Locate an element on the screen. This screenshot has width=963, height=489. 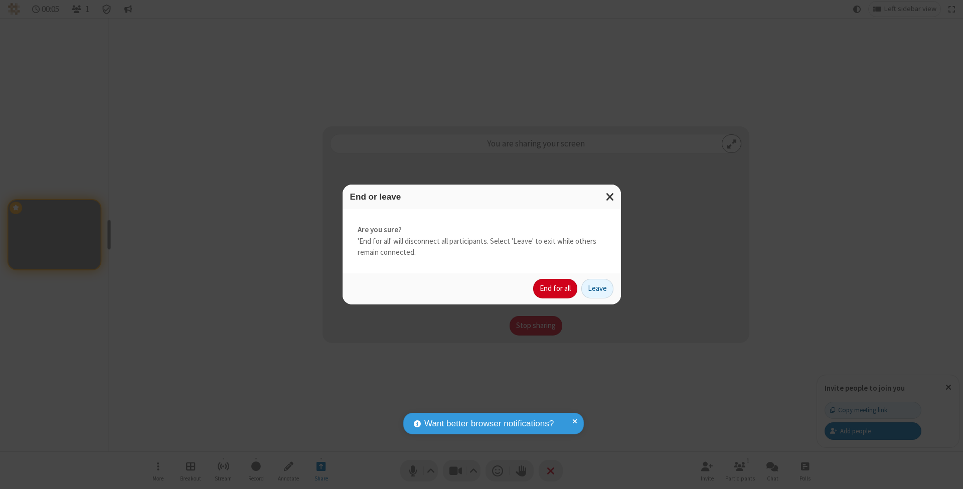
button: Close modal is located at coordinates (611, 197).